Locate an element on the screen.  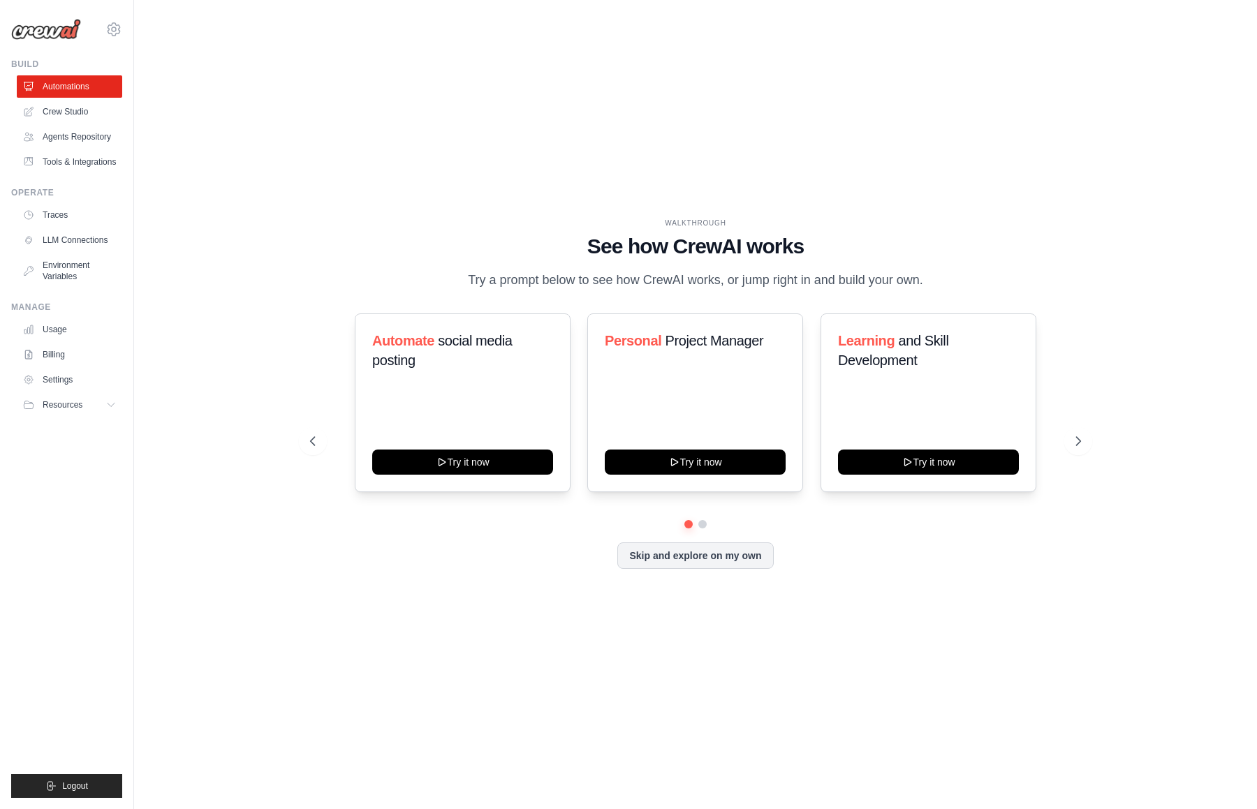
a: Settings is located at coordinates (69, 380).